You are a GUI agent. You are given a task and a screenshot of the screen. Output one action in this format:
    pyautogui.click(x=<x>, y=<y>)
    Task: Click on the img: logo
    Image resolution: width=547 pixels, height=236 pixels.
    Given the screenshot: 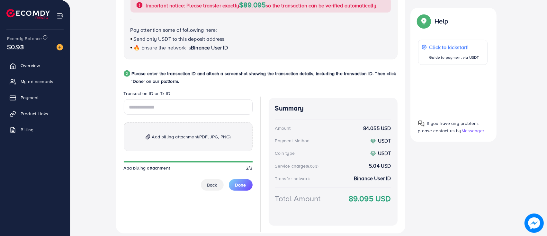 What is the action you would take?
    pyautogui.click(x=28, y=14)
    